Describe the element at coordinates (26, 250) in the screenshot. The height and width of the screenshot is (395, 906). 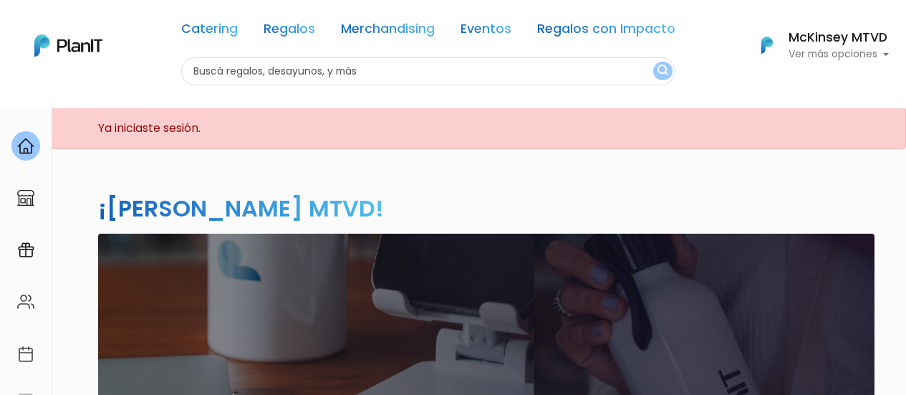
I see `img: campaigns-02234683943229c281be62815700db0a1741e53638e28bf9629b52c665b00959.svg` at that location.